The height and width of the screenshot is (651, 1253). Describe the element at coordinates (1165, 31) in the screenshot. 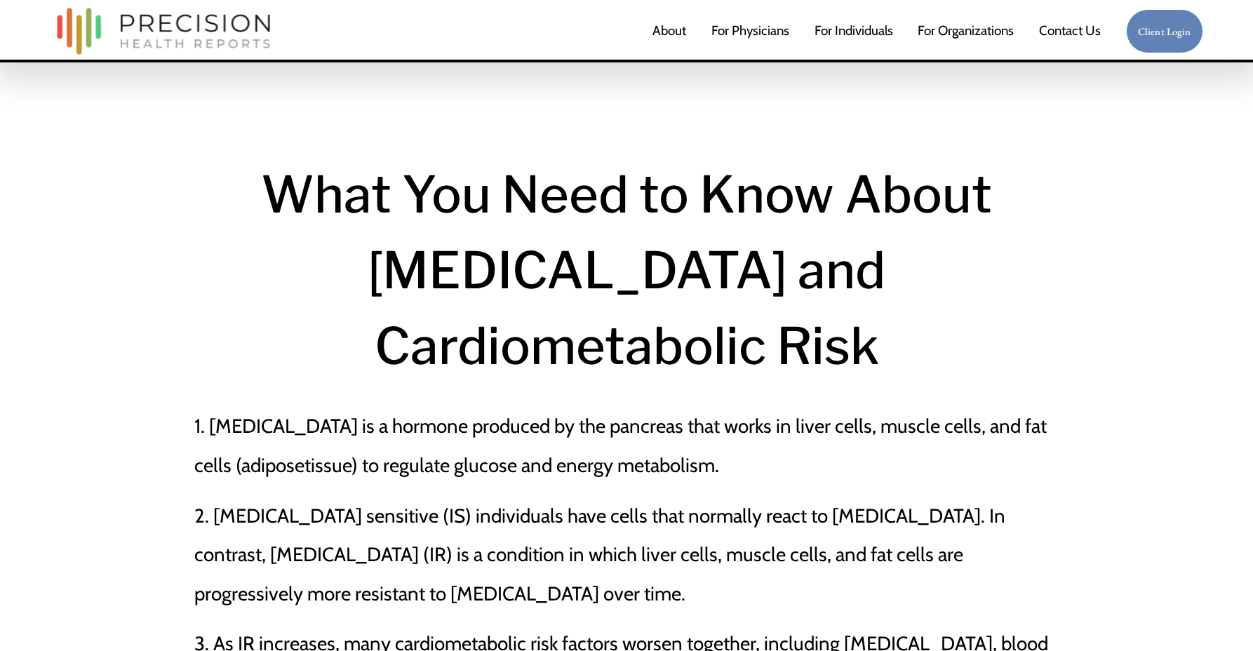

I see `a: Client Login` at that location.